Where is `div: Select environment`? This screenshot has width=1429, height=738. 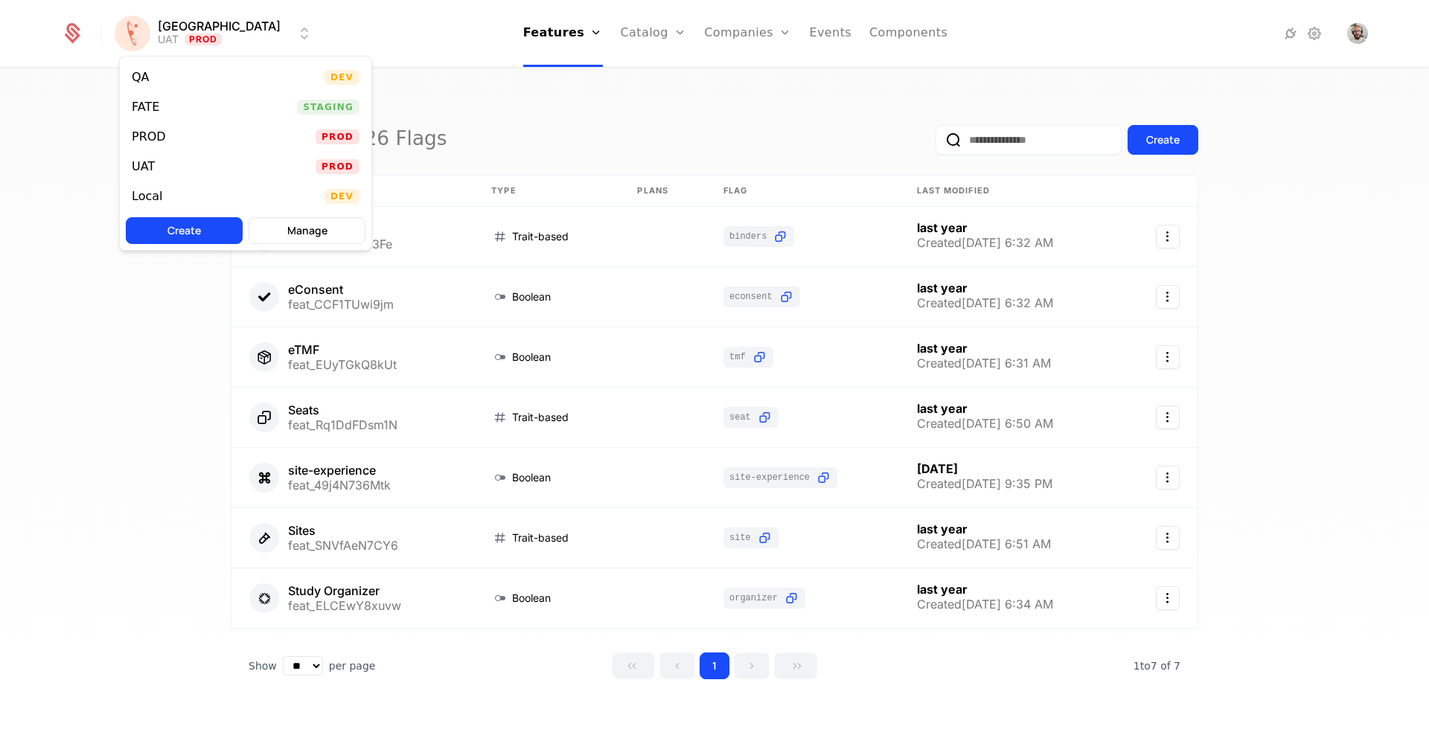 div: Select environment is located at coordinates (246, 153).